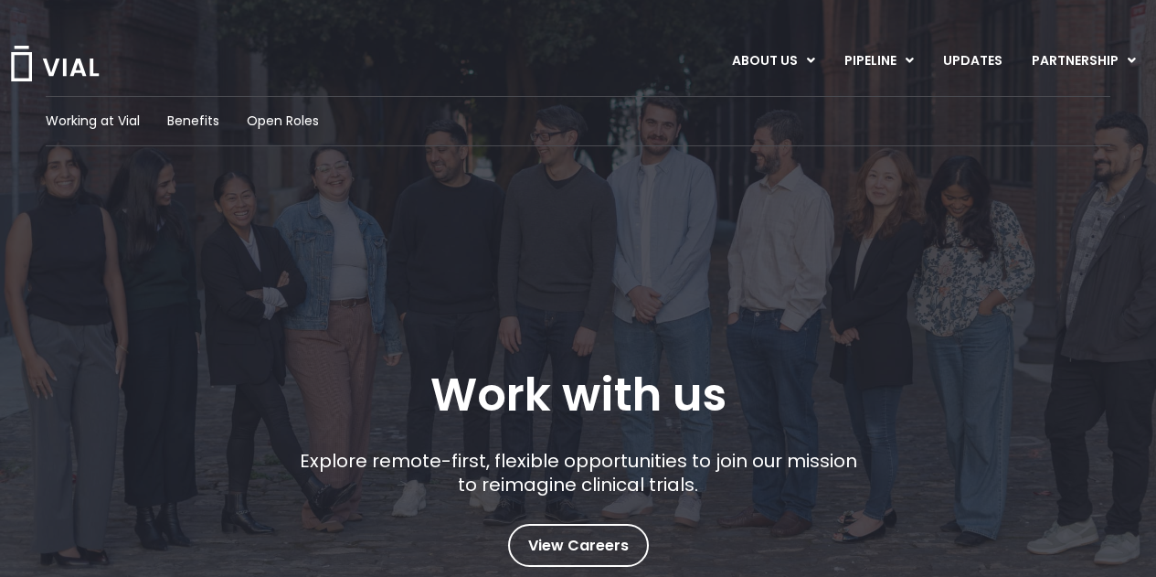 This screenshot has width=1156, height=577. I want to click on a: Open Roles, so click(282, 121).